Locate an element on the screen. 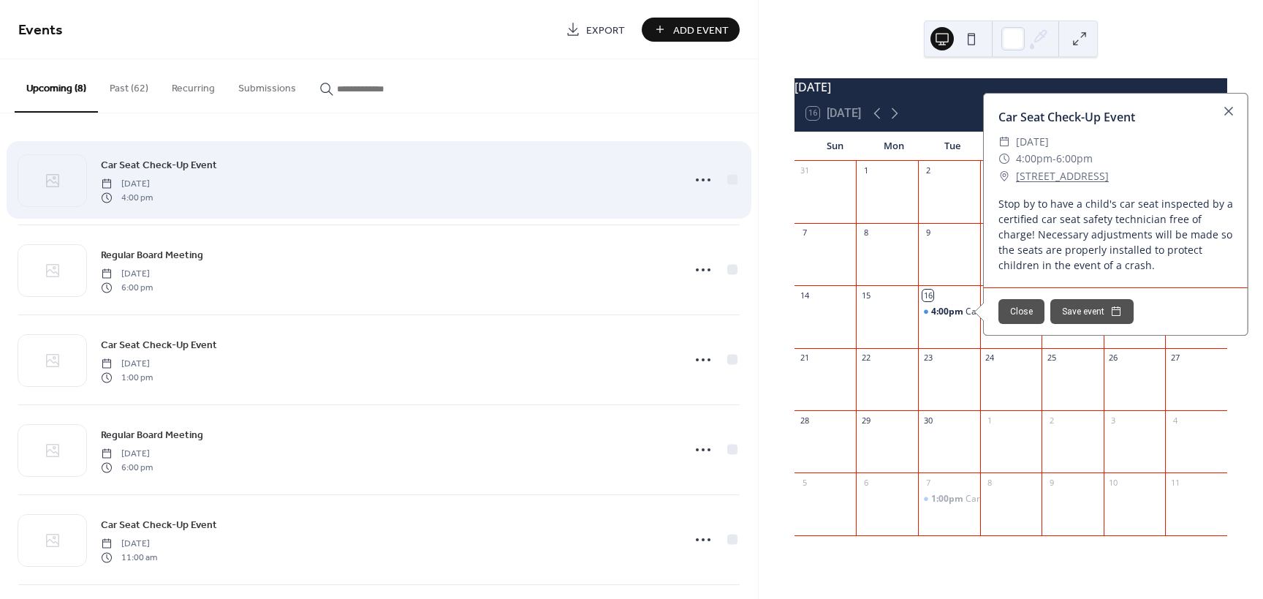  div: 5 is located at coordinates (804, 482).